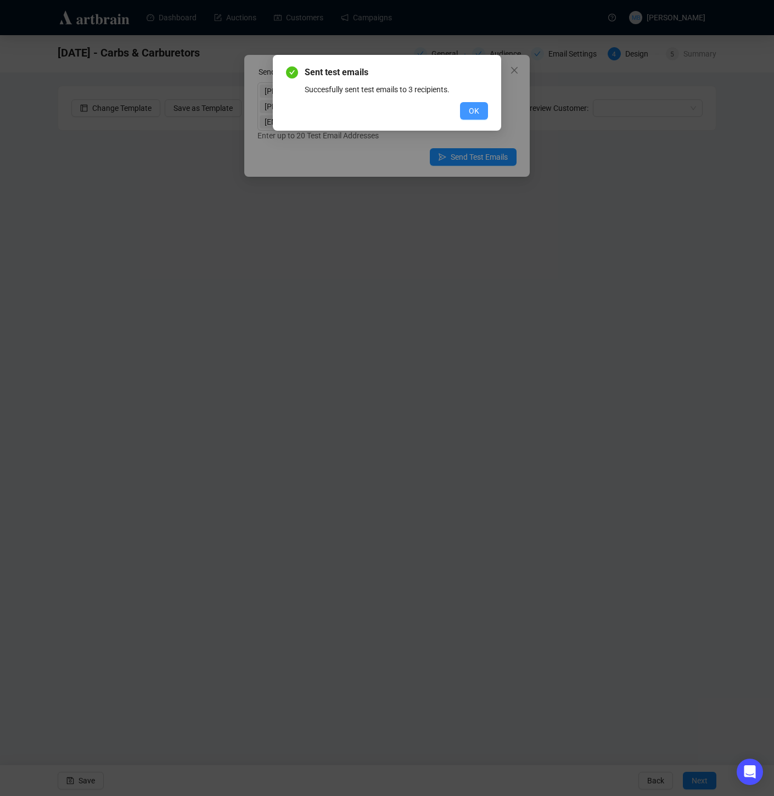 This screenshot has width=774, height=796. I want to click on span: OK, so click(474, 111).